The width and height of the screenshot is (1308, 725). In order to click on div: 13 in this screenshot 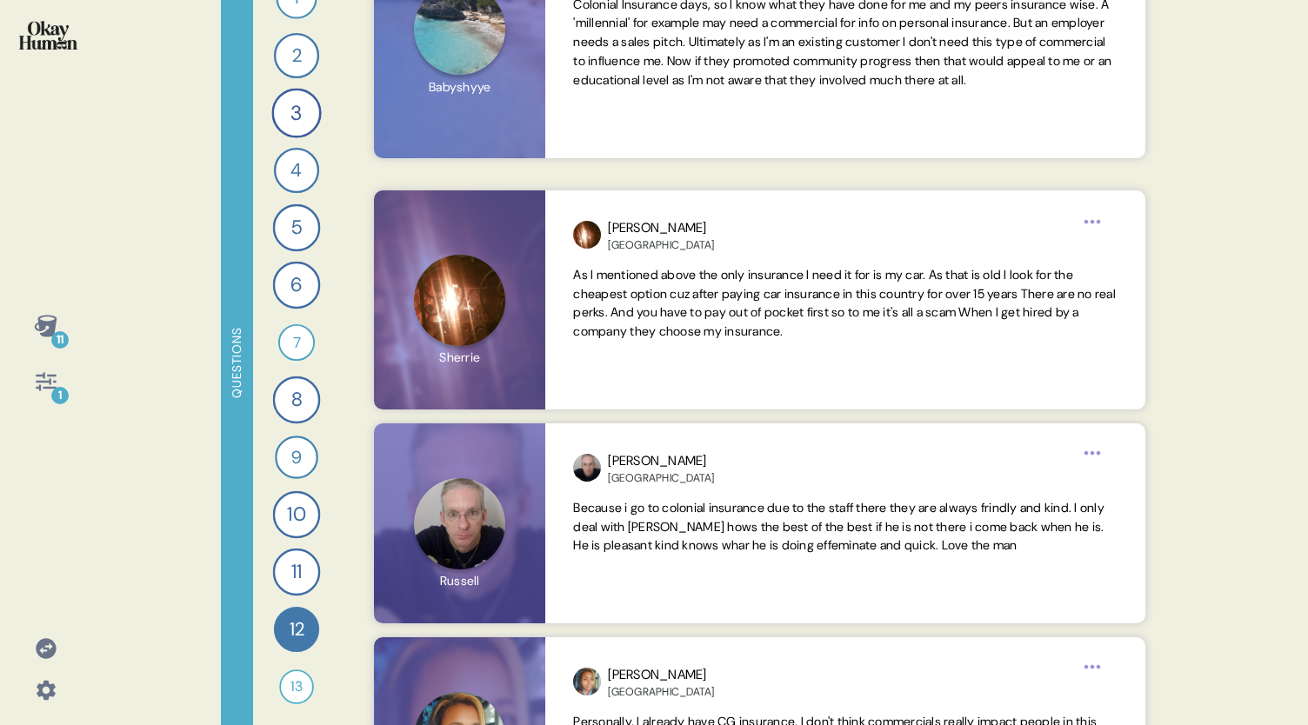, I will do `click(297, 687)`.